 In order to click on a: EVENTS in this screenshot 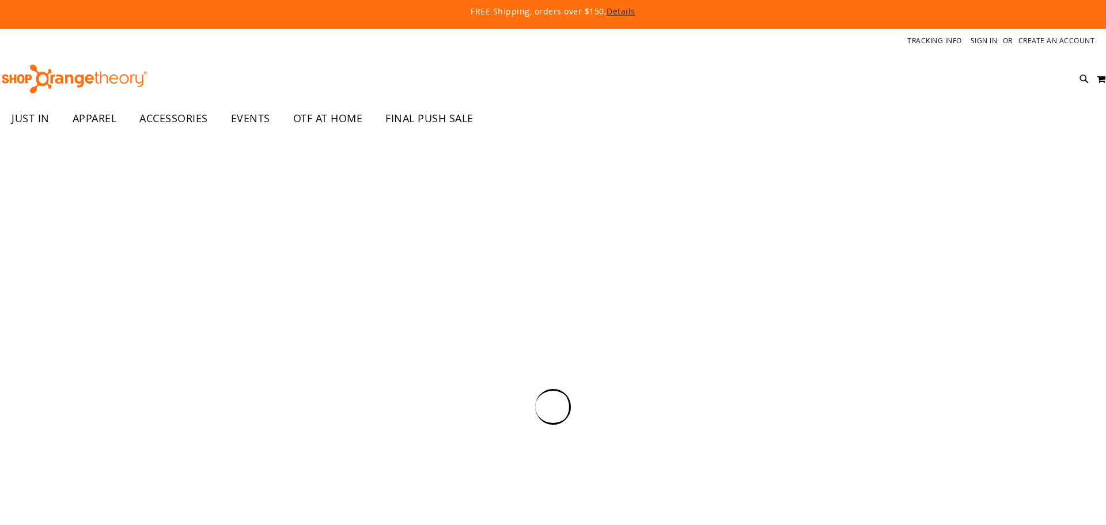, I will do `click(251, 119)`.